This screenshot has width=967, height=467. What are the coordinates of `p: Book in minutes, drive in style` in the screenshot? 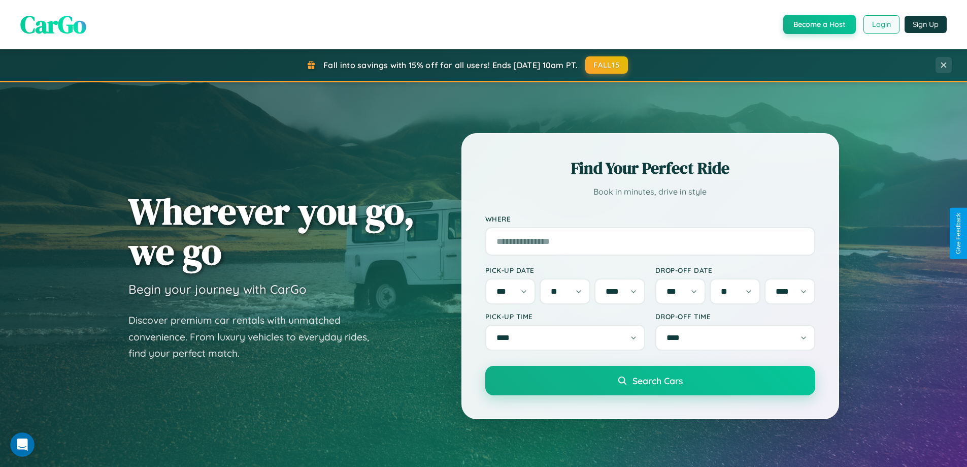 It's located at (650, 191).